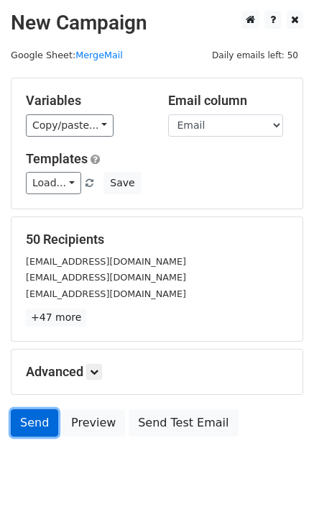 This screenshot has width=314, height=515. What do you see at coordinates (255, 55) in the screenshot?
I see `span: Daily emails left: 50` at bounding box center [255, 55].